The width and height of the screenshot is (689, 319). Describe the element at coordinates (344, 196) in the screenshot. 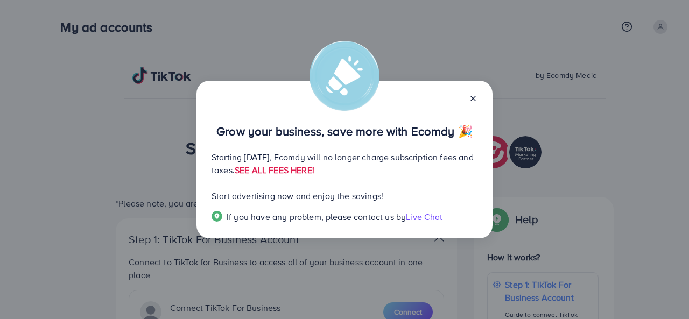

I see `p: Start advertising now and enjoy the savings!` at that location.